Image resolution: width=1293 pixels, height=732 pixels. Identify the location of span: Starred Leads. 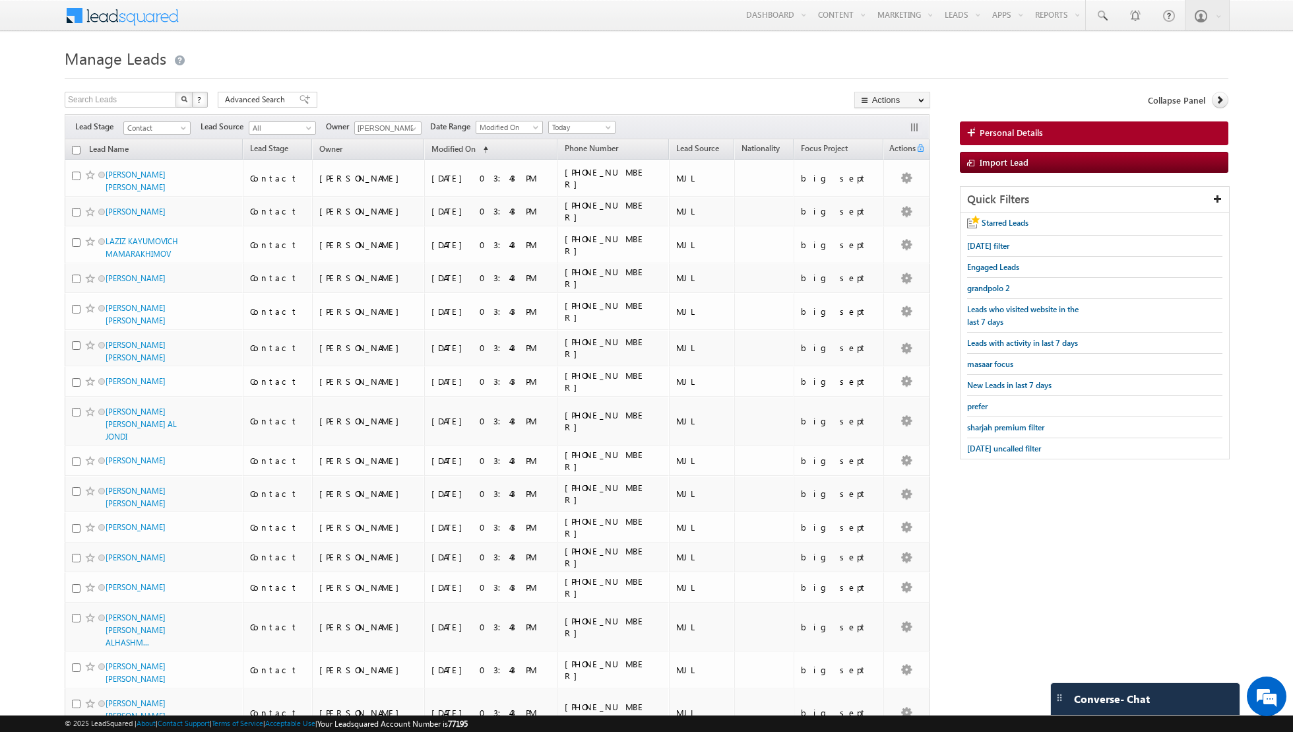
(1005, 222).